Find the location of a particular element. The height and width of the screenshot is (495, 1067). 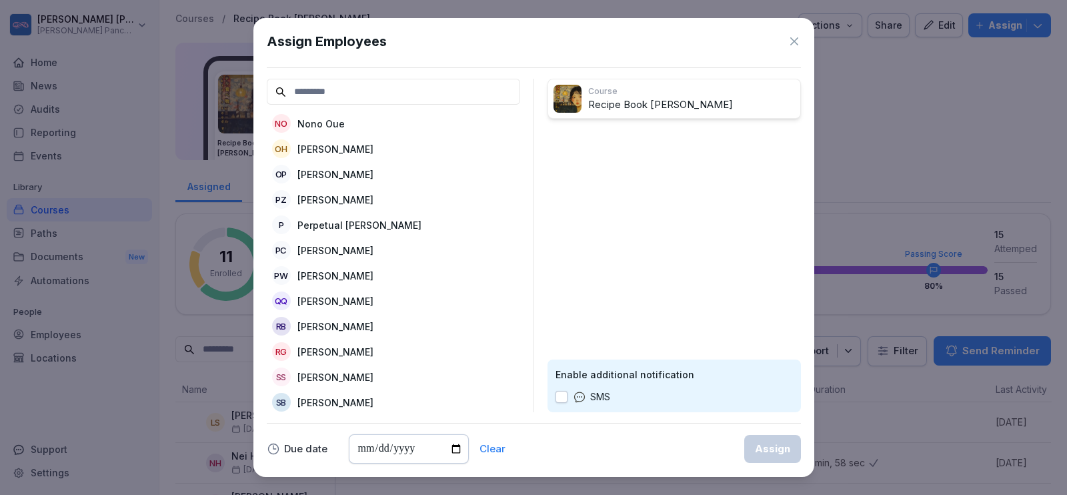

div: Assign is located at coordinates (773, 449).